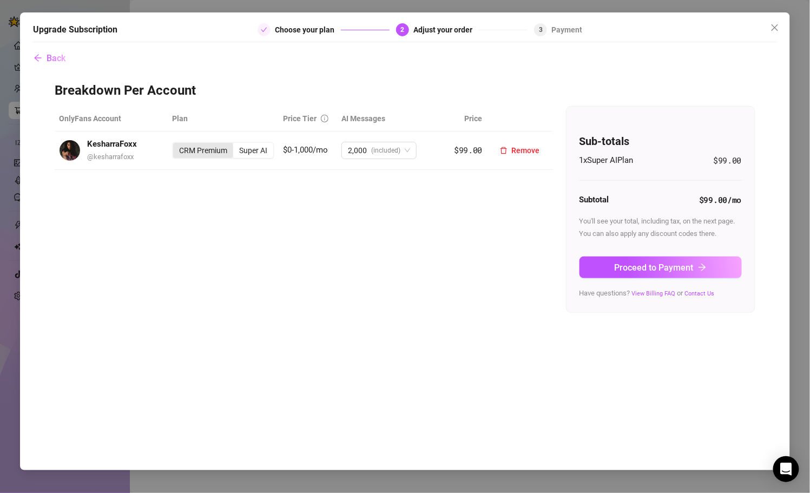 The image size is (810, 493). What do you see at coordinates (308, 30) in the screenshot?
I see `div: Choose your plan` at bounding box center [308, 30].